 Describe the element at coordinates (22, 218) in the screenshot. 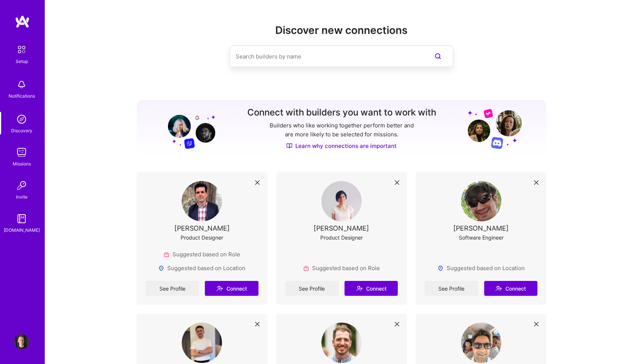

I see `img: guide book` at that location.